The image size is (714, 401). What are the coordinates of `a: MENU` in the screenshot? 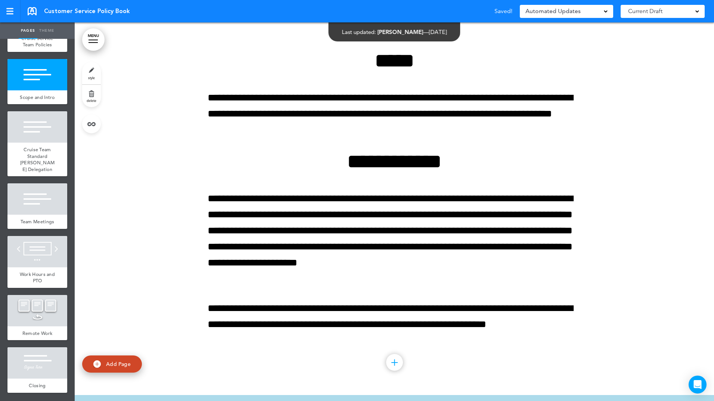 It's located at (93, 40).